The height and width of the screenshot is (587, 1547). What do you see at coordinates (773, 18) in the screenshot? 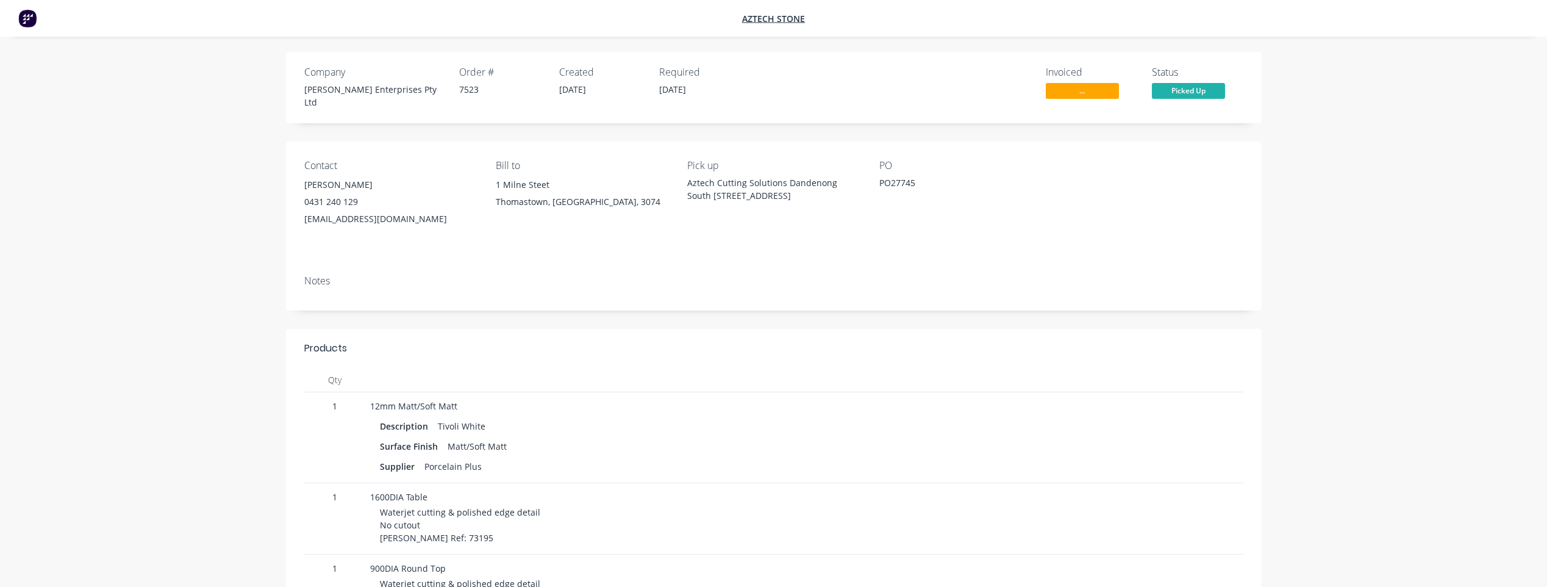
I see `span: Aztech Stone` at bounding box center [773, 18].